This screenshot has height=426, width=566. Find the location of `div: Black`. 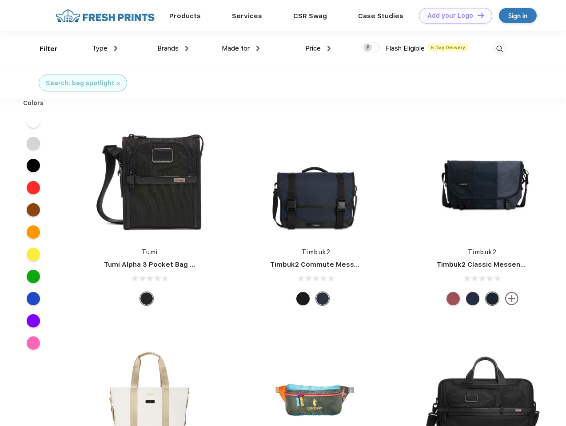

div: Black is located at coordinates (147, 299).